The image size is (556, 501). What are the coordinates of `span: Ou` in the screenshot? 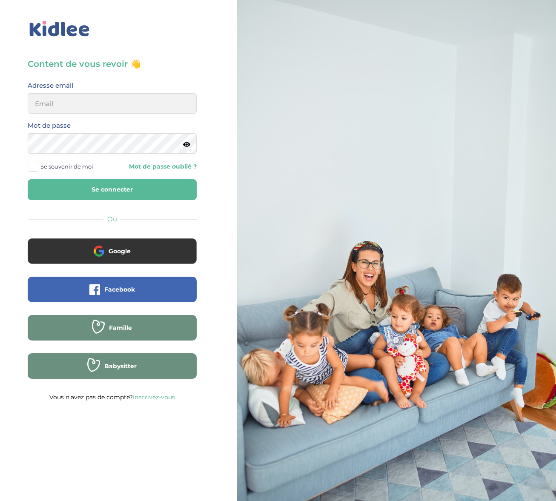 It's located at (112, 219).